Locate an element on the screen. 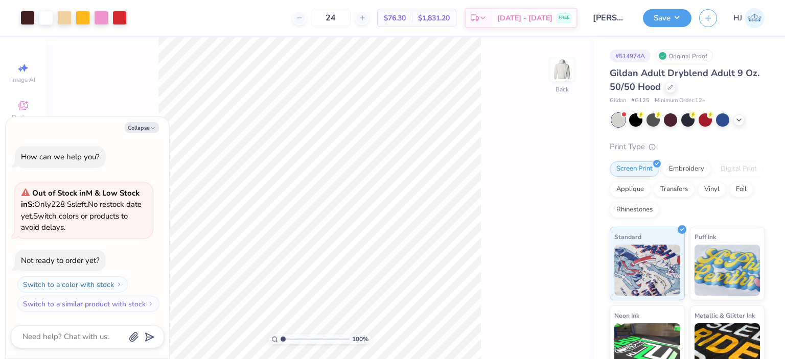 The width and height of the screenshot is (785, 359). img: Switch to a similar product with stock is located at coordinates (151, 304).